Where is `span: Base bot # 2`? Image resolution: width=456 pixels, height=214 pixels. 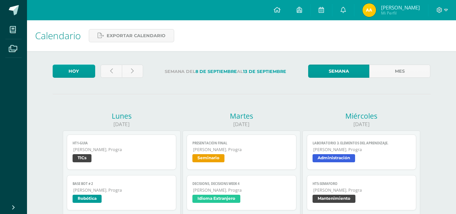
span: Base bot # 2 is located at coordinates (122, 183).